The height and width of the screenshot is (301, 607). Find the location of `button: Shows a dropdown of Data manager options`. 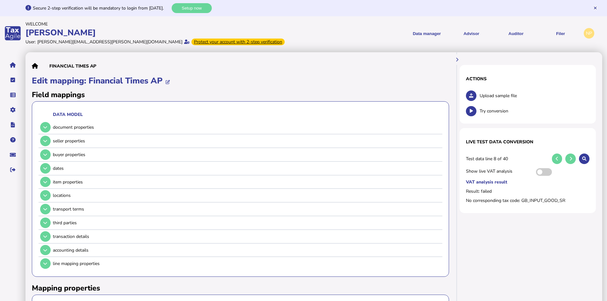

button: Shows a dropdown of Data manager options is located at coordinates (427, 33).